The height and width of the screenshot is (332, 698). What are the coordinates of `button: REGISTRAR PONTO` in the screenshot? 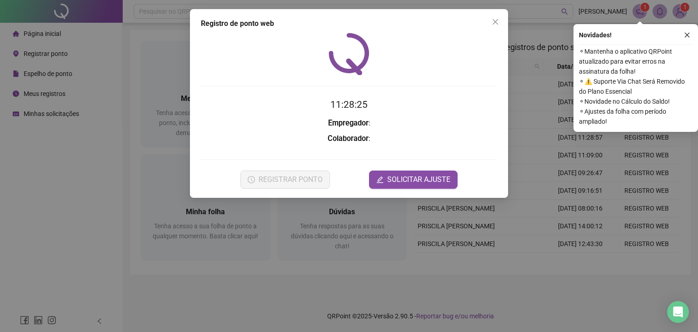 It's located at (285, 179).